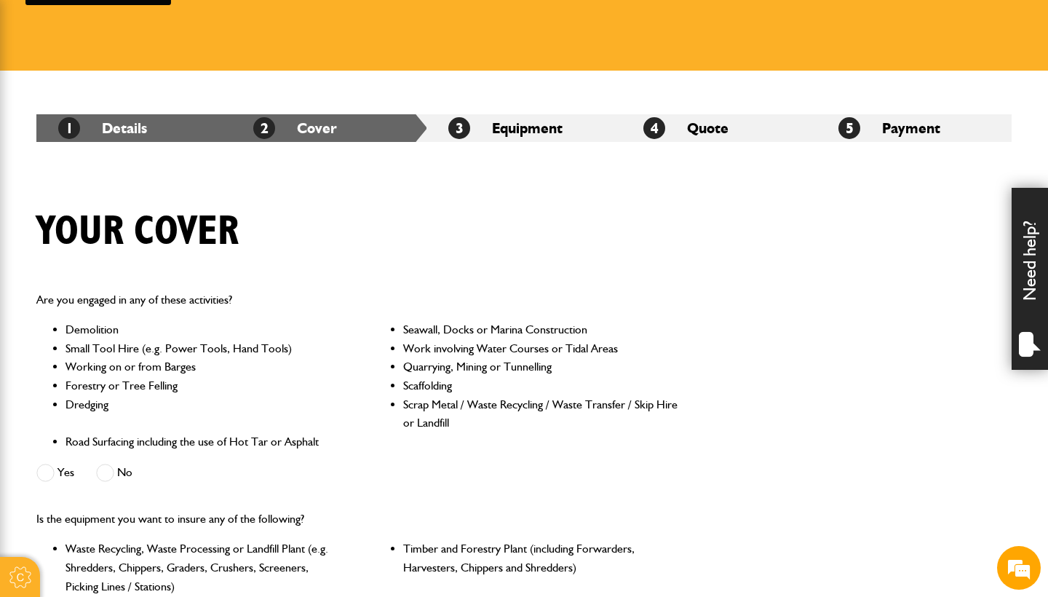 The height and width of the screenshot is (597, 1048). Describe the element at coordinates (142, 349) in the screenshot. I see `textarea: Type your message and hit 'Enter'` at that location.